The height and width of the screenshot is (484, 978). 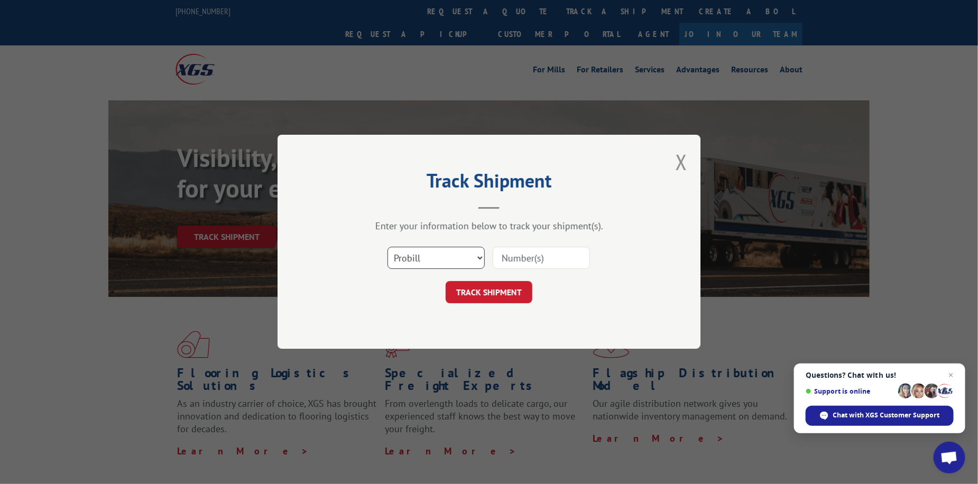 What do you see at coordinates (489, 226) in the screenshot?
I see `div: Enter your information below to track your shipment(s).` at bounding box center [489, 226].